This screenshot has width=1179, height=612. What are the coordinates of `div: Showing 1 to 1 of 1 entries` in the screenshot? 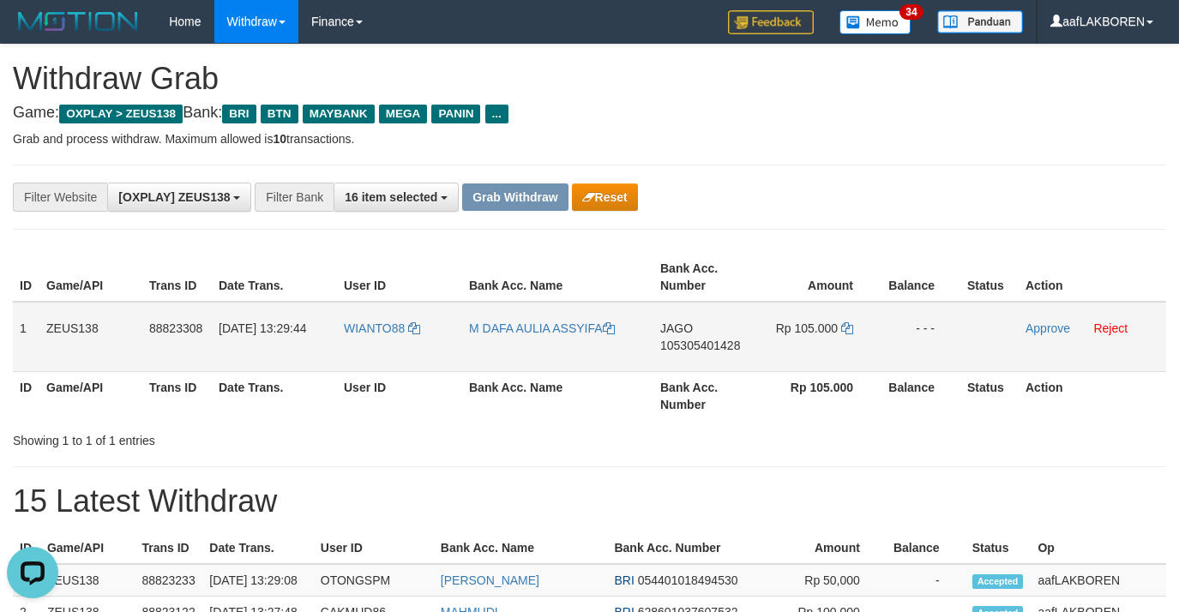 It's located at (245, 437).